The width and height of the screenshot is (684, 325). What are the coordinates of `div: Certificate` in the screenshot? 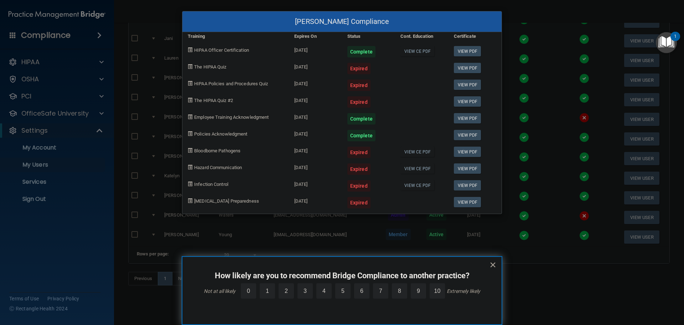 It's located at (475, 36).